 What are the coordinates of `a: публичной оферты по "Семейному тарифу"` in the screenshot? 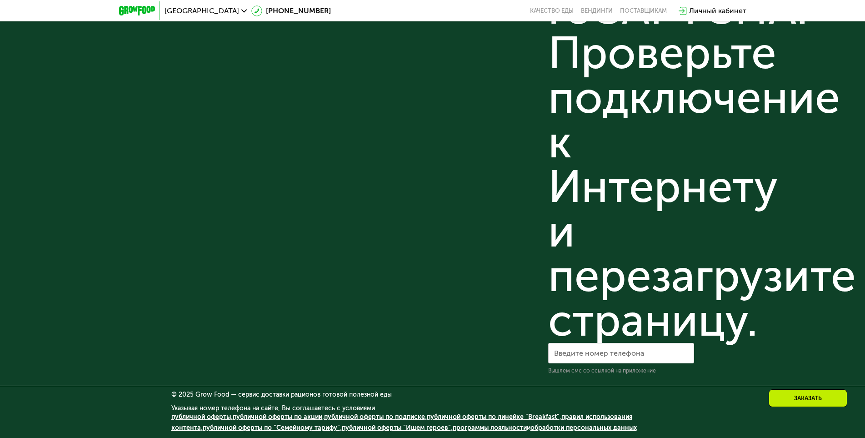 It's located at (271, 427).